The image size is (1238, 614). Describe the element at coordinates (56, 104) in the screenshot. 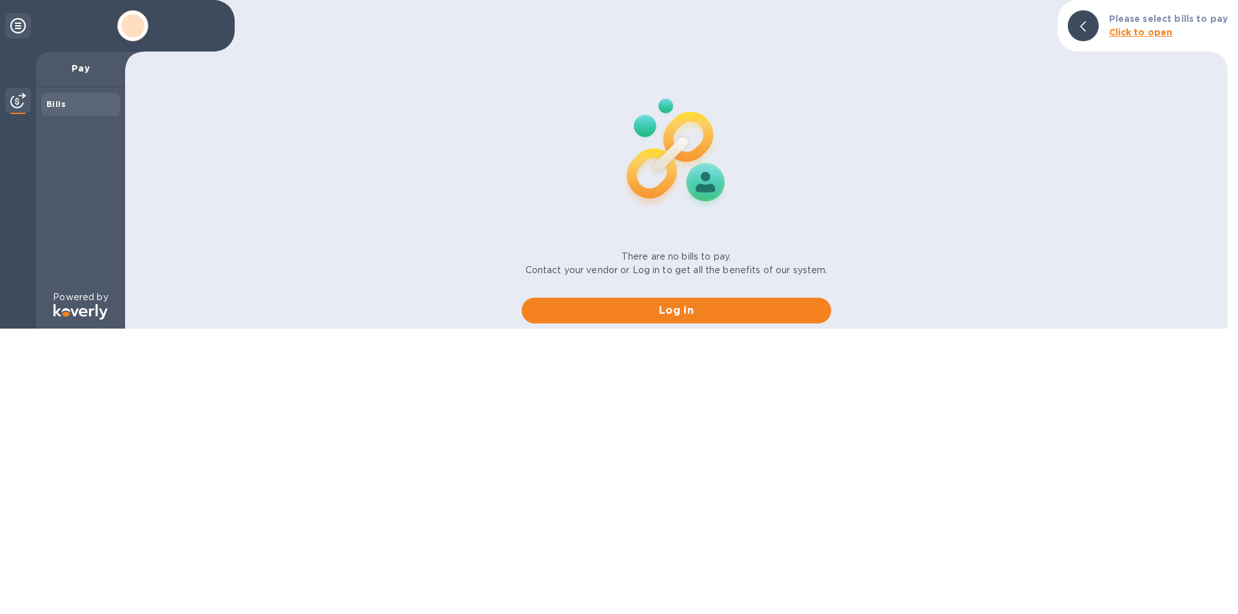

I see `b: Bills` at that location.